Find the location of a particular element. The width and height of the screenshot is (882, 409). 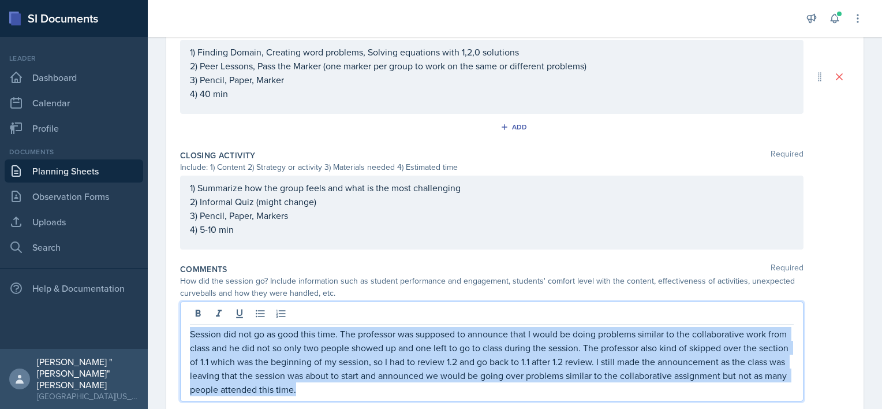

p: 4) 40 min is located at coordinates (492, 94).